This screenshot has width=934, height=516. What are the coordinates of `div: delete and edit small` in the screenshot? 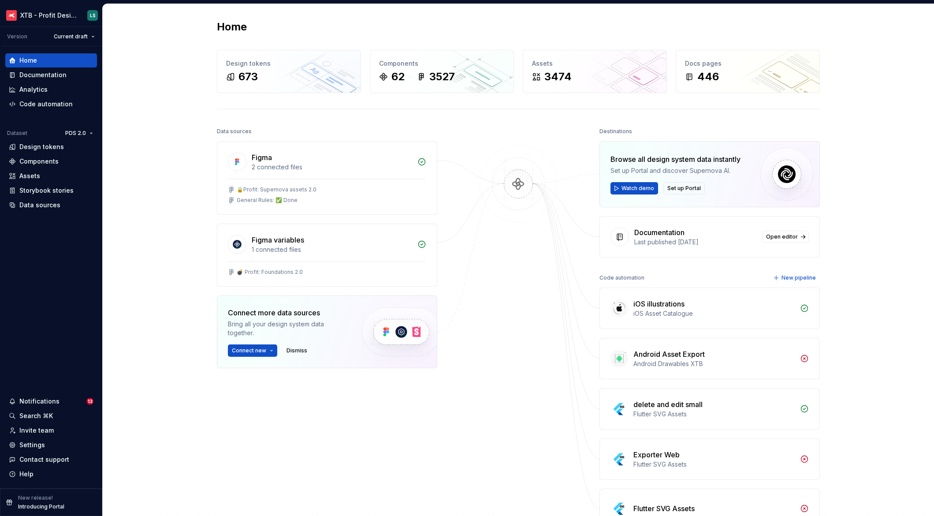 It's located at (668, 404).